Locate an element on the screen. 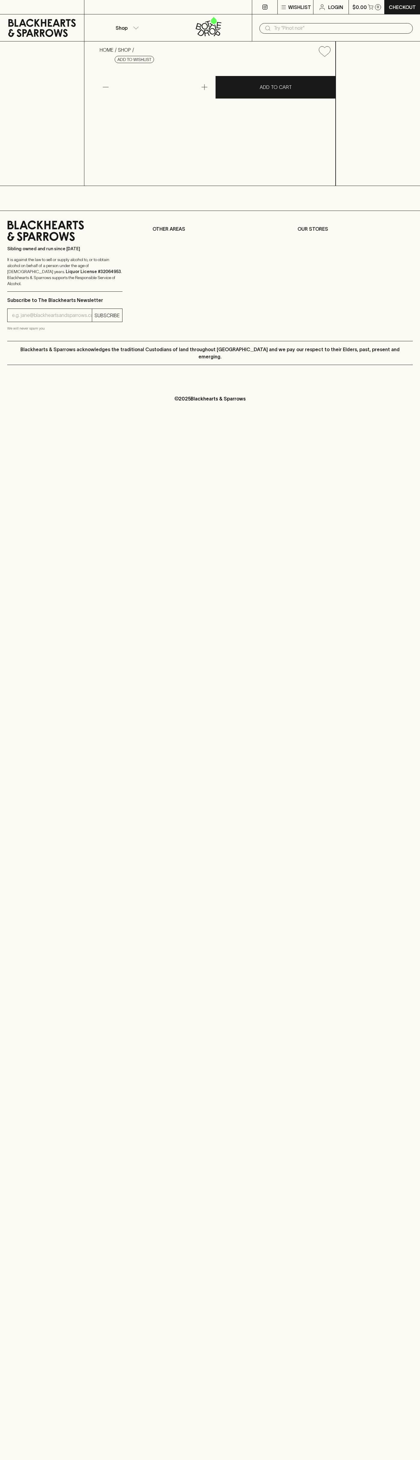  p: Login is located at coordinates (336, 7).